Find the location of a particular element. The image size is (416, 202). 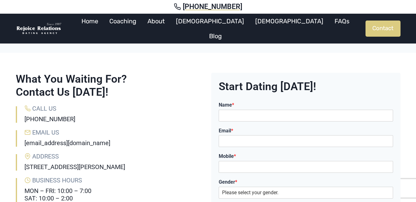

input: Mobile is located at coordinates (306, 167).